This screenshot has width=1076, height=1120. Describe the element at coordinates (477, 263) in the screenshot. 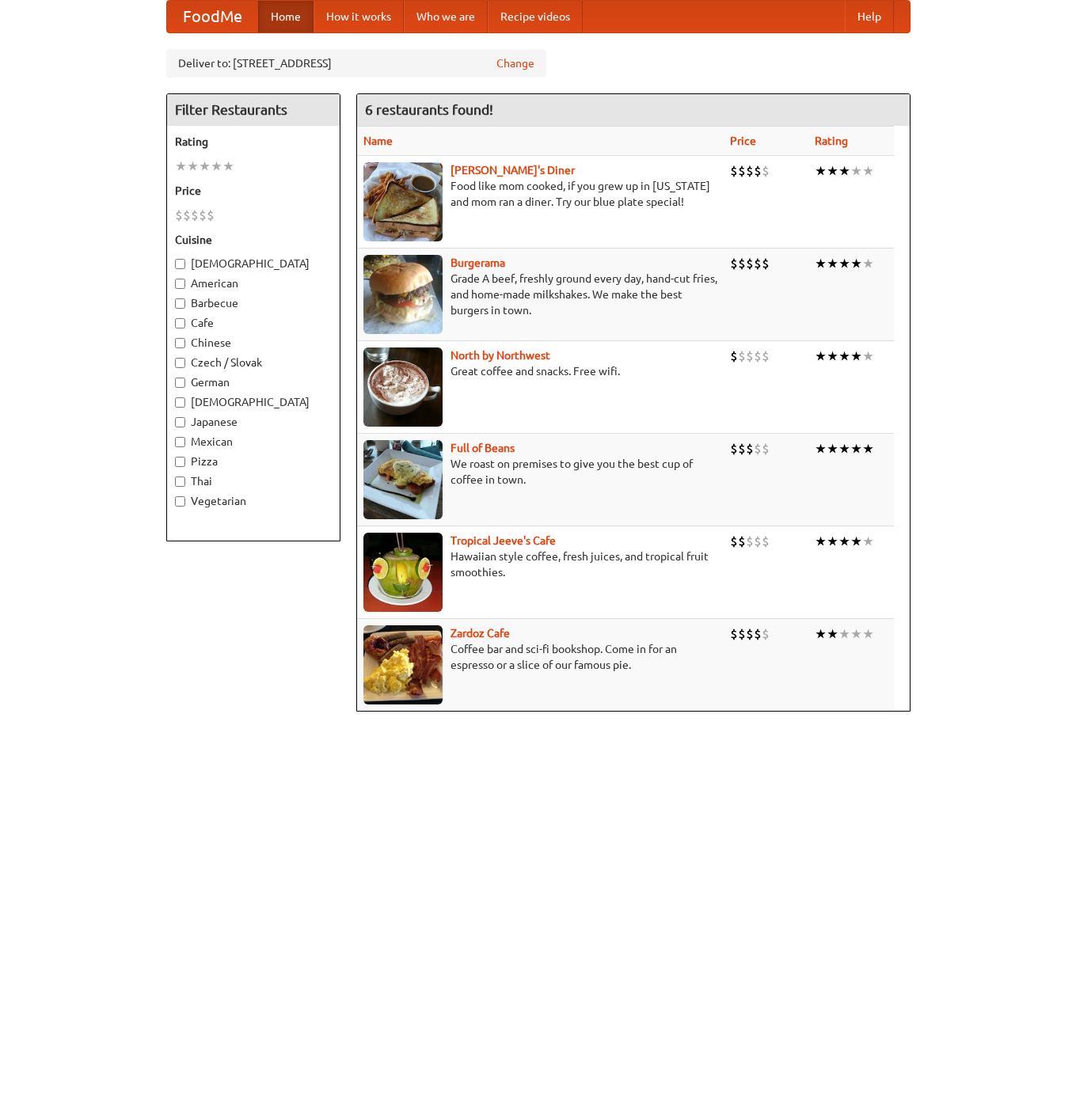

I see `a: Burgerama` at that location.